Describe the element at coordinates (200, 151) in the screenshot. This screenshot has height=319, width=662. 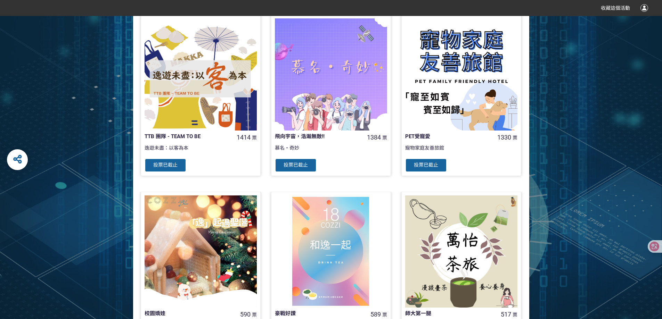
I see `div: 逸遊未盡：以客為本` at that location.